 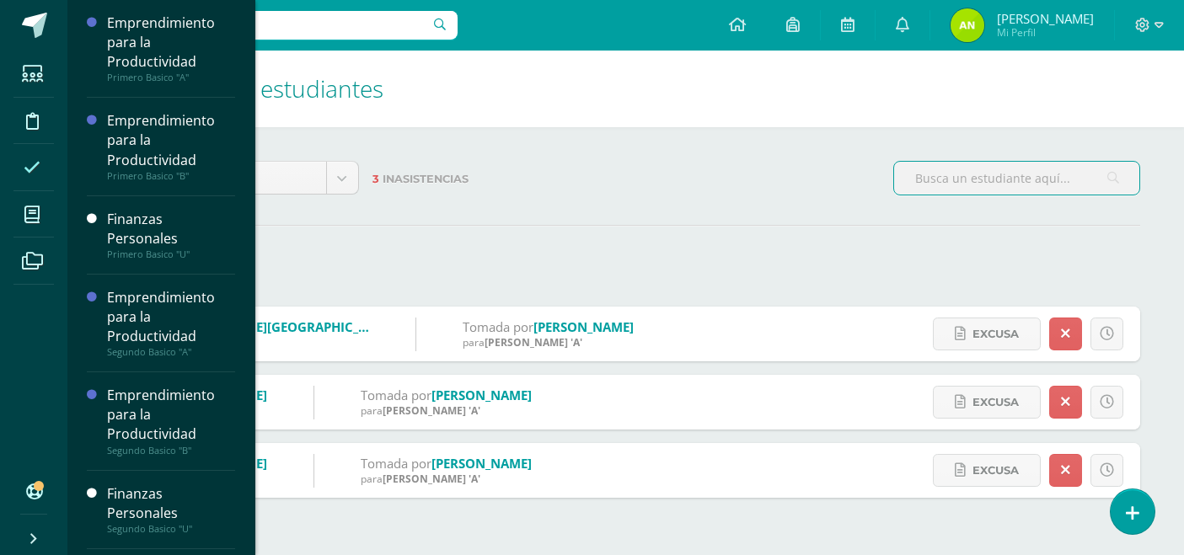 What do you see at coordinates (171, 48) in the screenshot?
I see `a: Emprendimiento para la ProductividadPrimero Basico "A"` at bounding box center [171, 48].